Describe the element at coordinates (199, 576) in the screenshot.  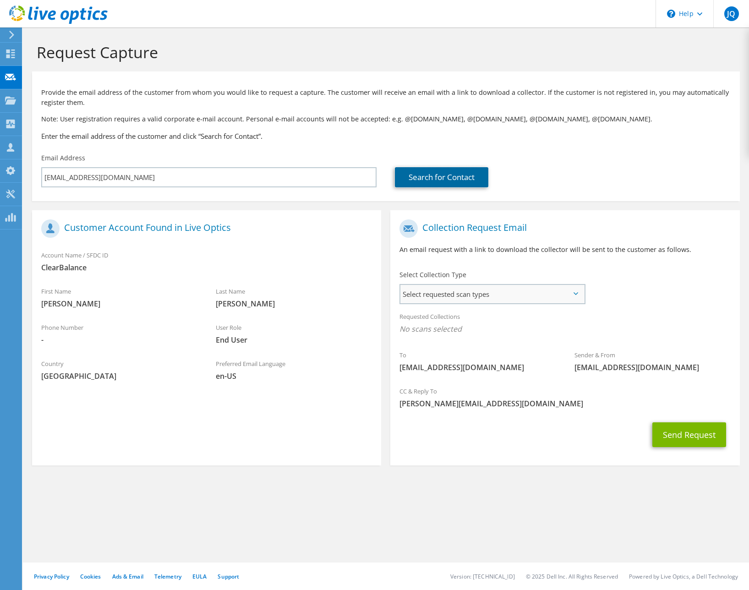
I see `a: EULA` at that location.